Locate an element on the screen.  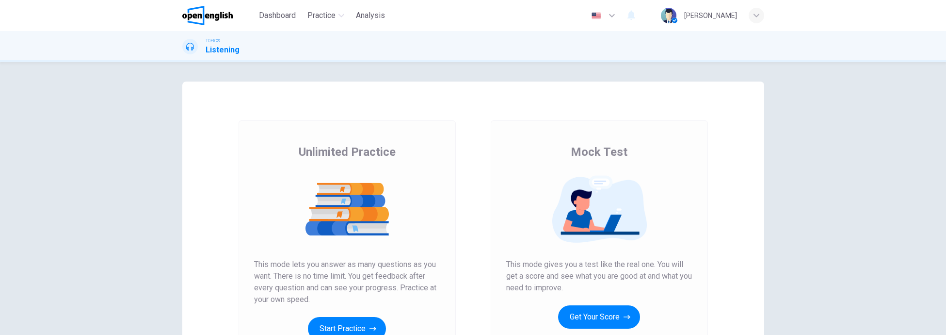
span: Unlimited Practice is located at coordinates (347, 152).